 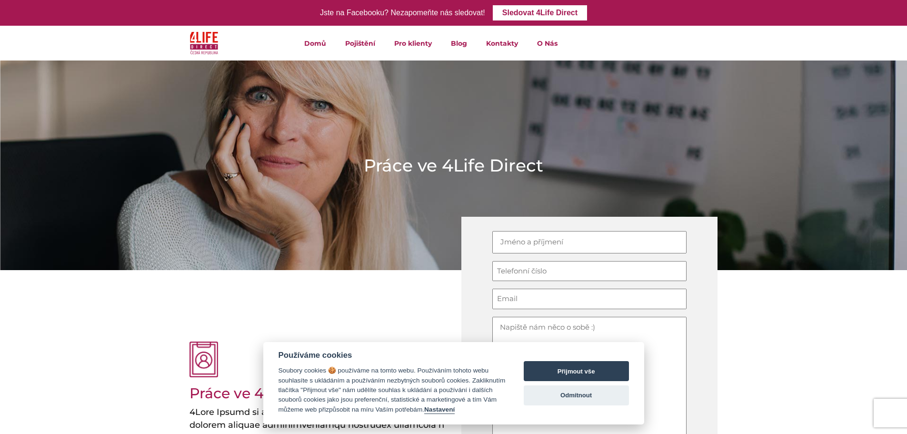 What do you see at coordinates (440, 410) in the screenshot?
I see `button: Nastavení` at bounding box center [440, 410].